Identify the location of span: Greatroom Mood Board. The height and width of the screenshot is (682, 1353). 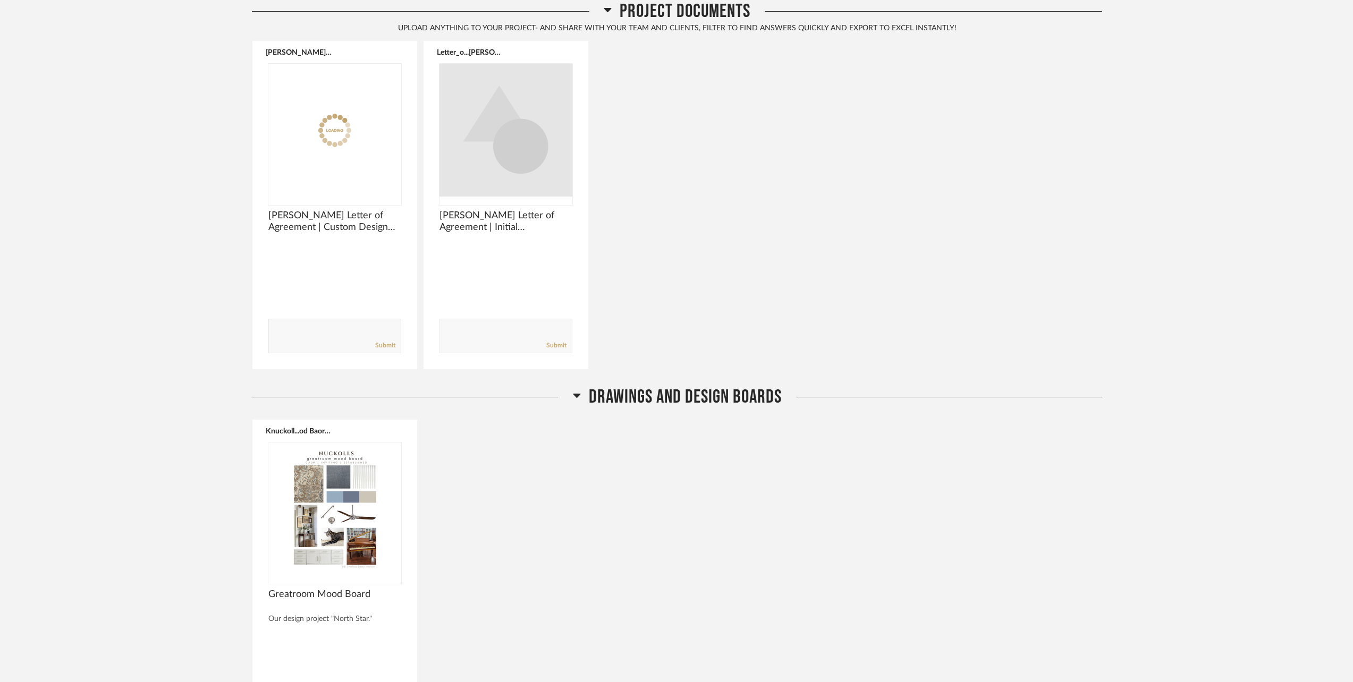
(335, 595).